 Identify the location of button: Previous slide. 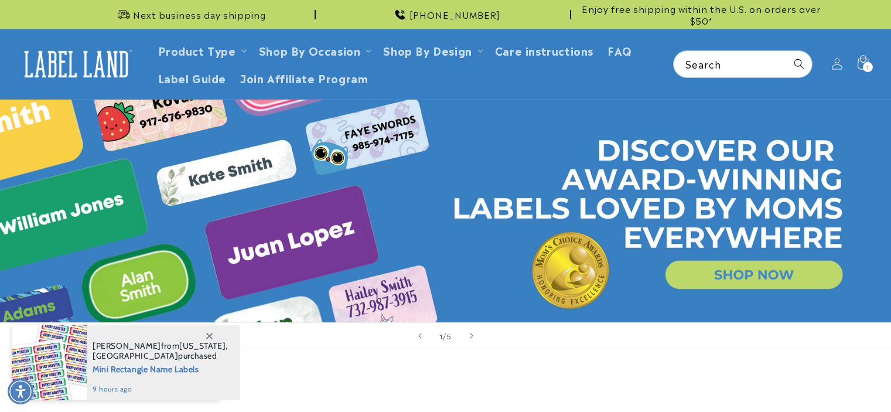
(420, 336).